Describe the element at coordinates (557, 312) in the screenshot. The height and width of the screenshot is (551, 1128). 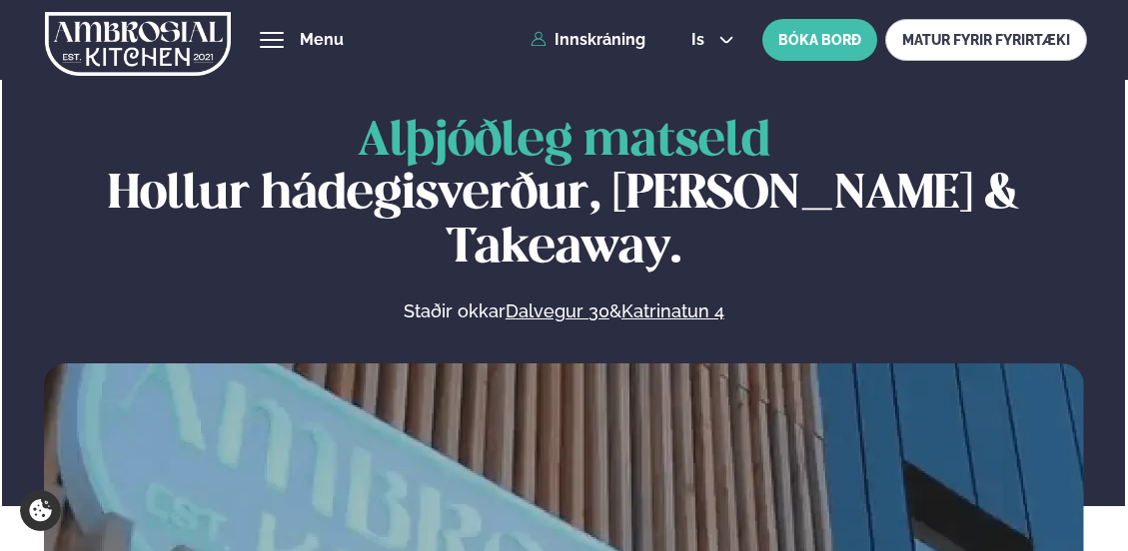
I see `a: Dalvegur 30` at that location.